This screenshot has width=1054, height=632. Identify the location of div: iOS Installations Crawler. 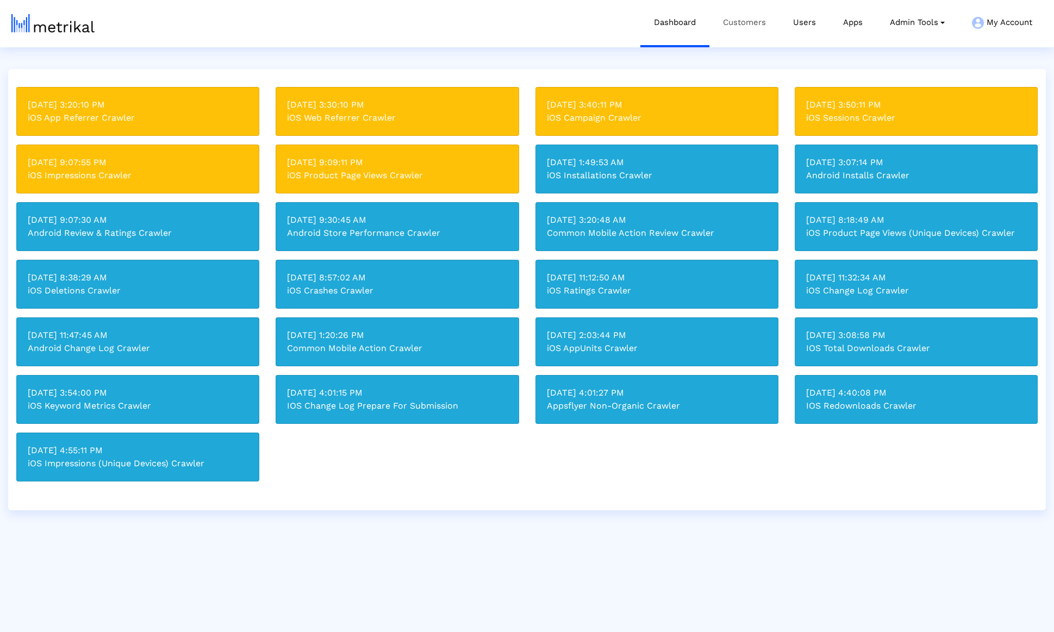
(657, 176).